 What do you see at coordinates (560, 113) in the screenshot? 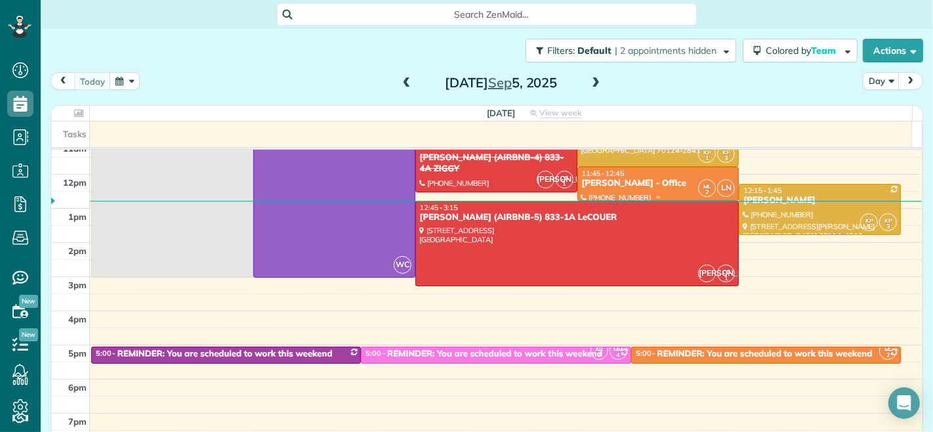
I see `span: View week` at bounding box center [560, 113].